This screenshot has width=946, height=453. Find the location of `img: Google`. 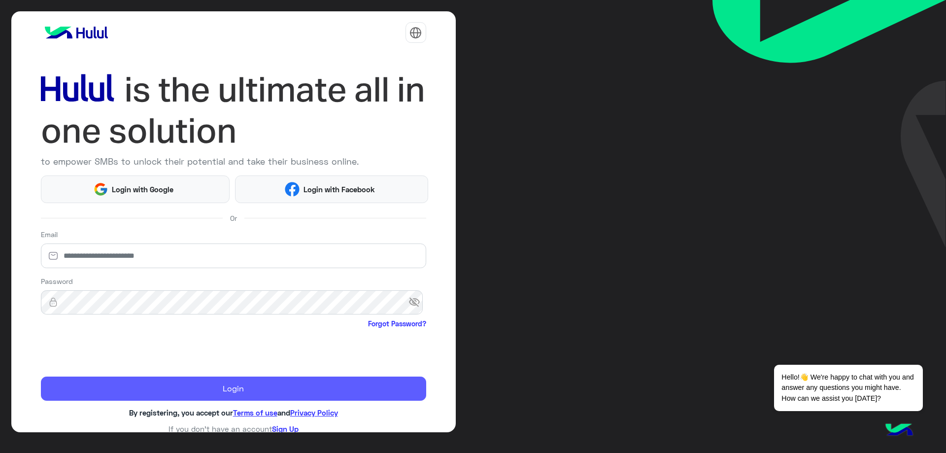

img: Google is located at coordinates (100, 189).